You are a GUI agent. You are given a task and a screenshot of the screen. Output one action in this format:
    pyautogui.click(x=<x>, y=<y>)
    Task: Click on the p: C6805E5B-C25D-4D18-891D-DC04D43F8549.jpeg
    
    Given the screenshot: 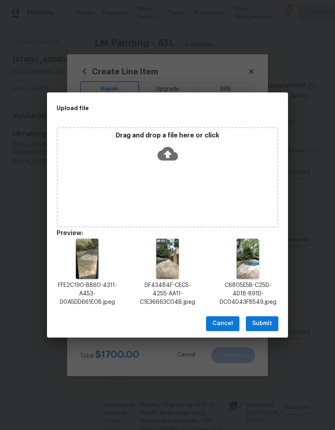 What is the action you would take?
    pyautogui.click(x=248, y=294)
    